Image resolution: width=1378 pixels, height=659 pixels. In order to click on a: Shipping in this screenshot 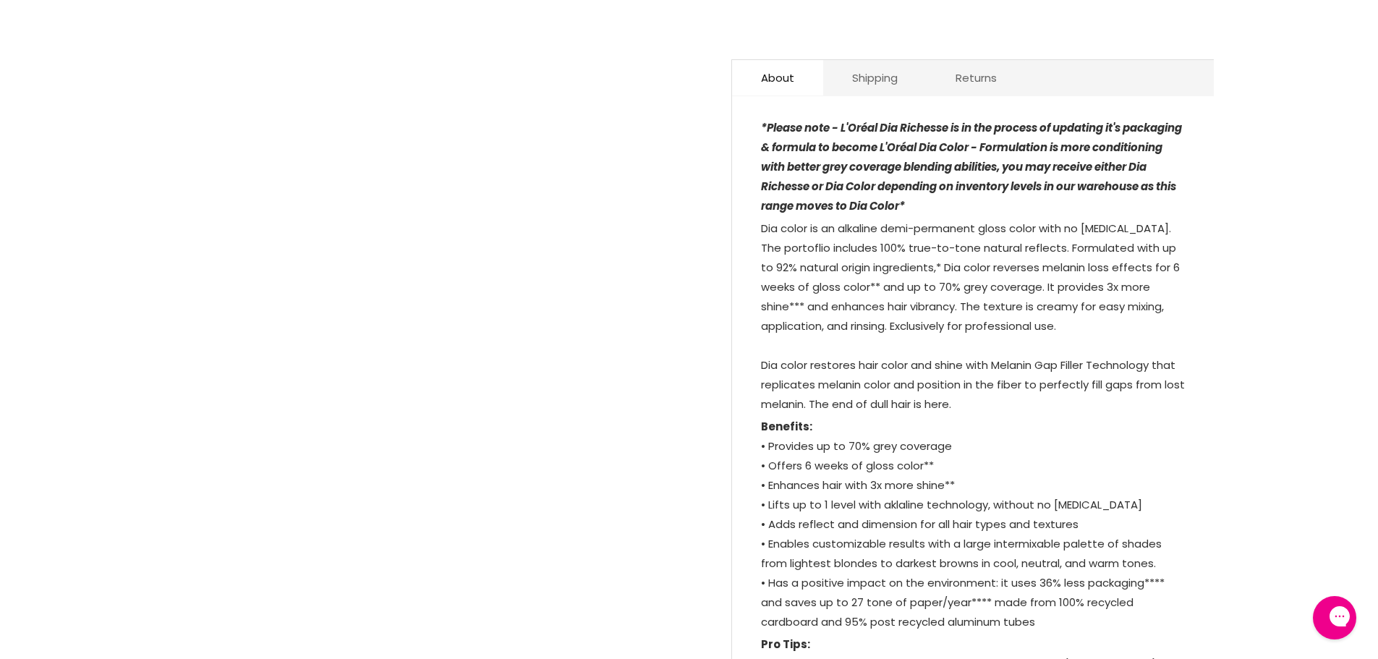, I will do `click(875, 77)`.